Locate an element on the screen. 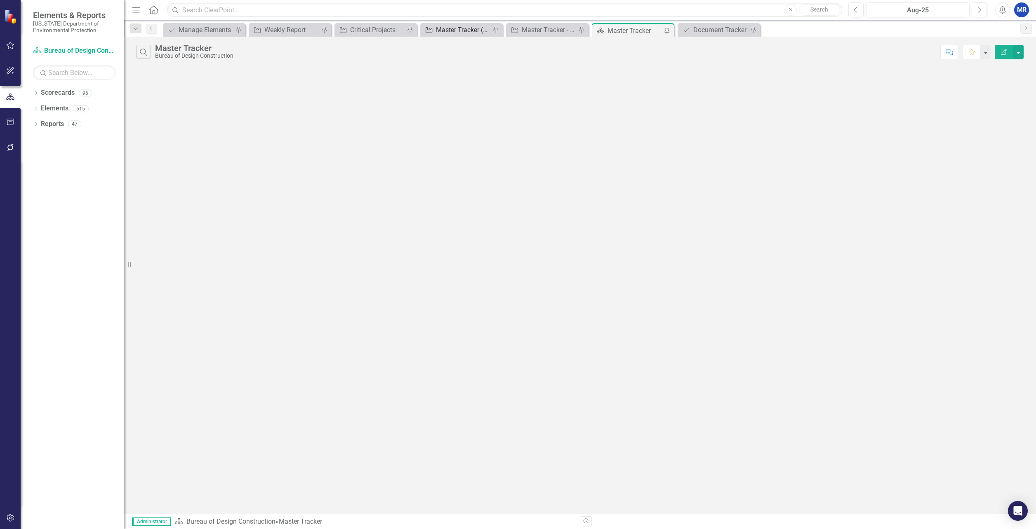 This screenshot has width=1036, height=529. button: Search is located at coordinates (819, 10).